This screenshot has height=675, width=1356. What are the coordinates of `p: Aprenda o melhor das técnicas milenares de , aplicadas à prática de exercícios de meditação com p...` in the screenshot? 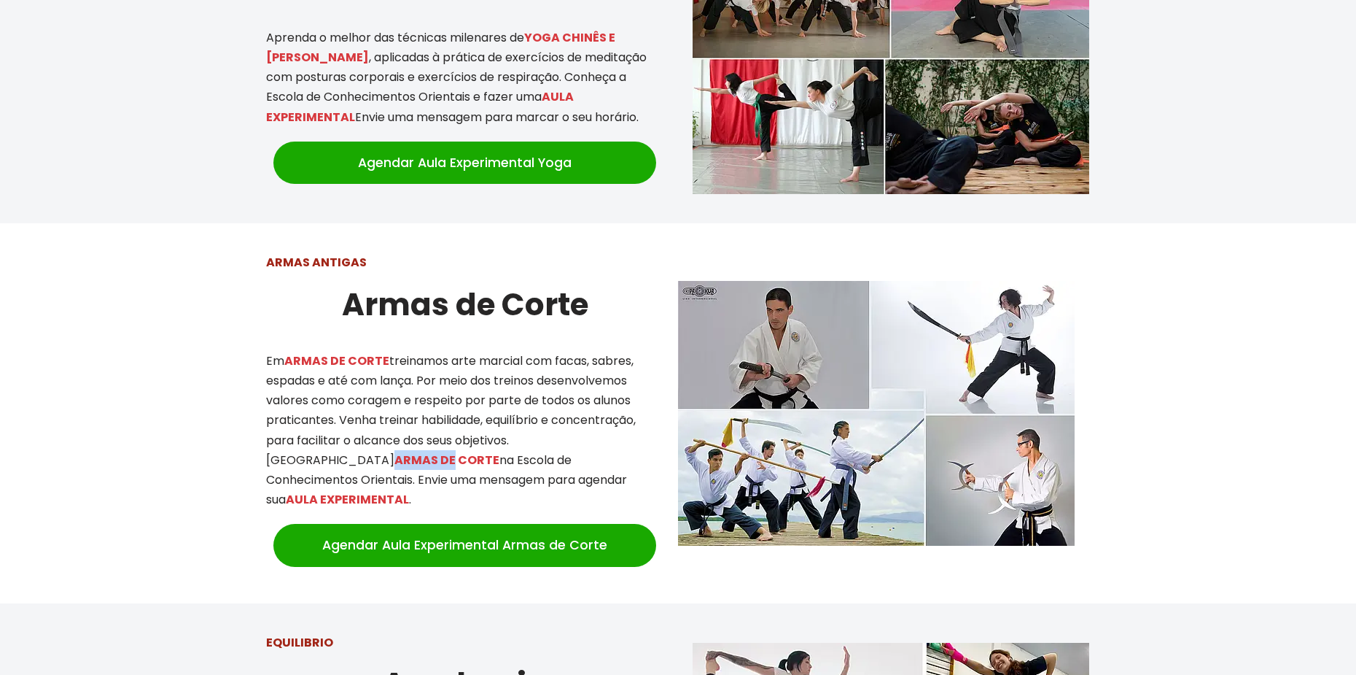 It's located at (465, 77).